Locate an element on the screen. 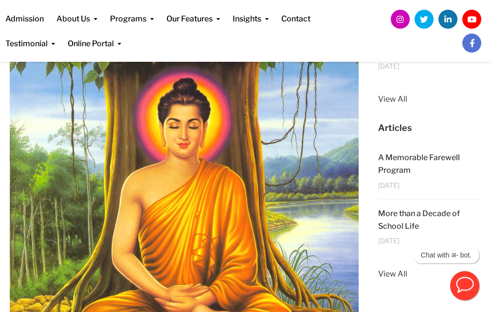  a: Online Portal is located at coordinates (94, 37).